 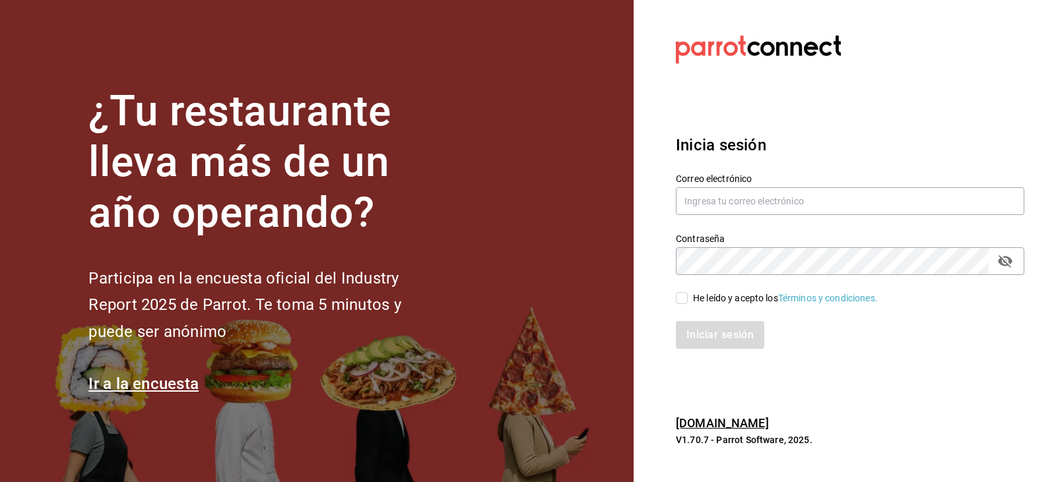 What do you see at coordinates (143, 384) in the screenshot?
I see `a: Ir a la encuesta` at bounding box center [143, 384].